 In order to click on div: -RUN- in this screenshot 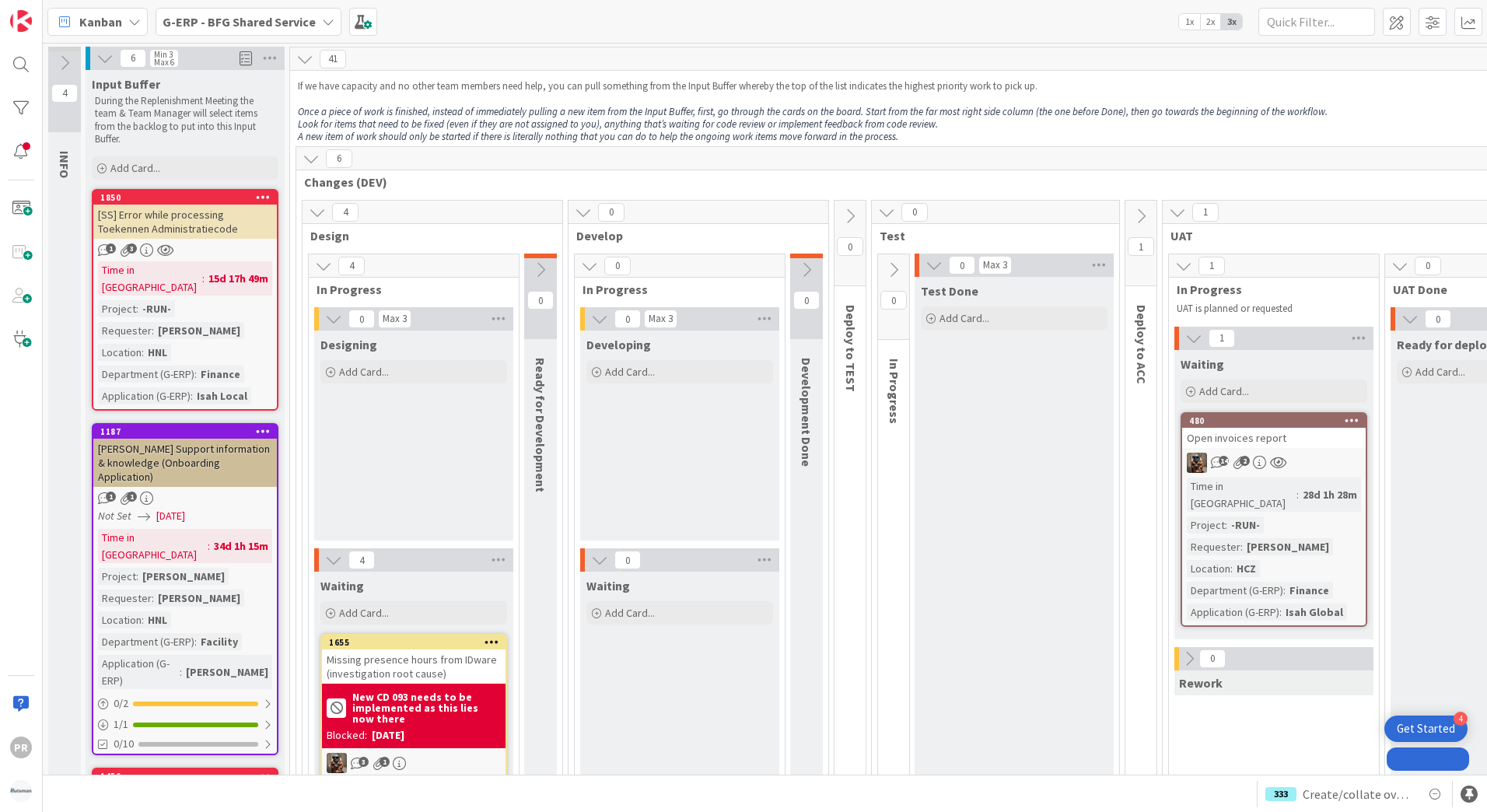, I will do `click(156, 309)`.